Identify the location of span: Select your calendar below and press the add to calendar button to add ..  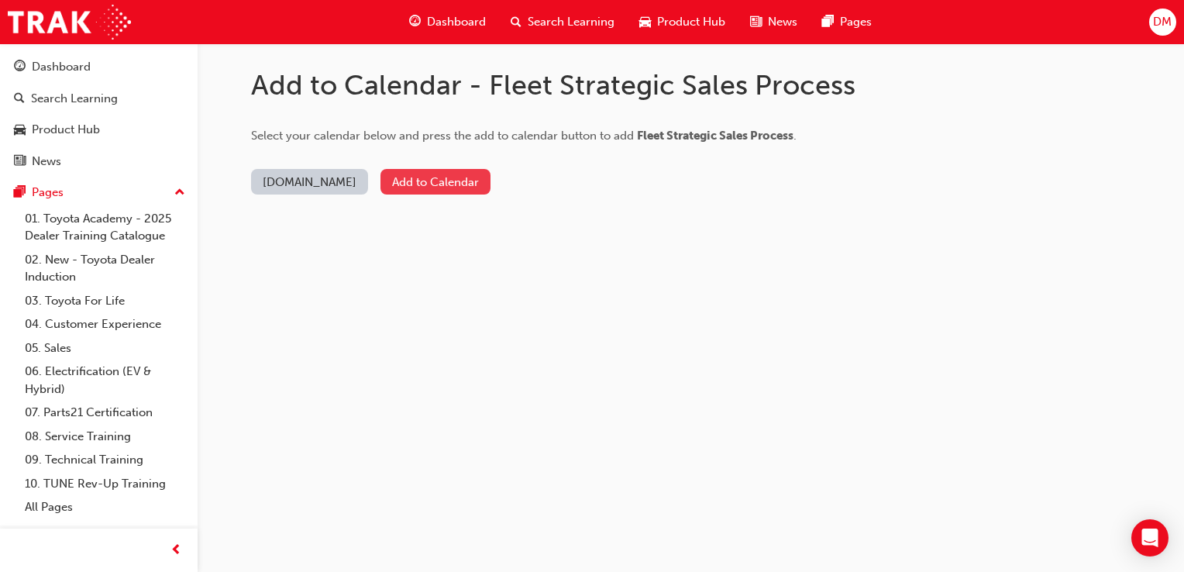
(524, 136).